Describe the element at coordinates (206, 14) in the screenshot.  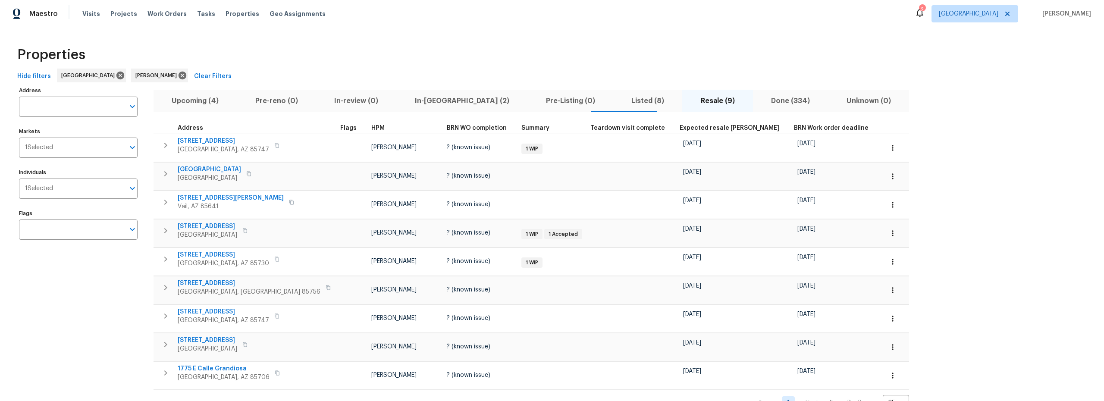
I see `span: Tasks` at that location.